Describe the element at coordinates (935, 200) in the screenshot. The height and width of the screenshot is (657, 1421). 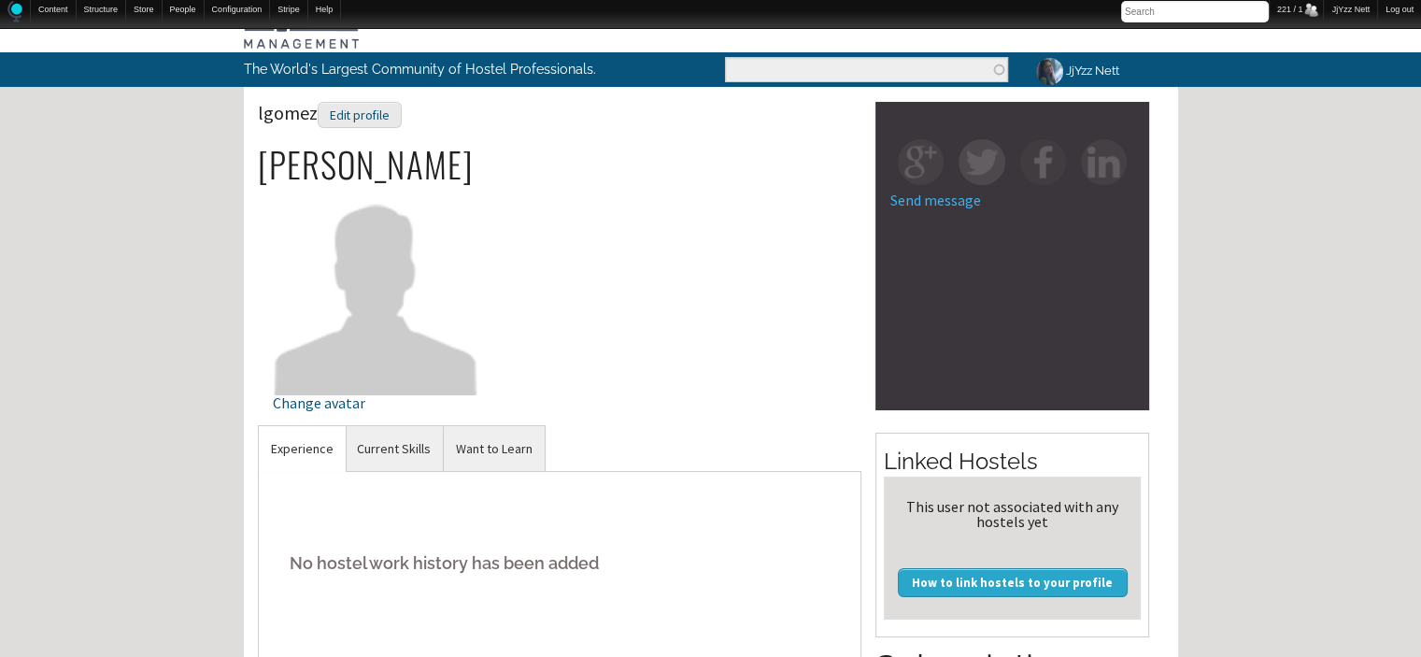
I see `a: Send message` at that location.